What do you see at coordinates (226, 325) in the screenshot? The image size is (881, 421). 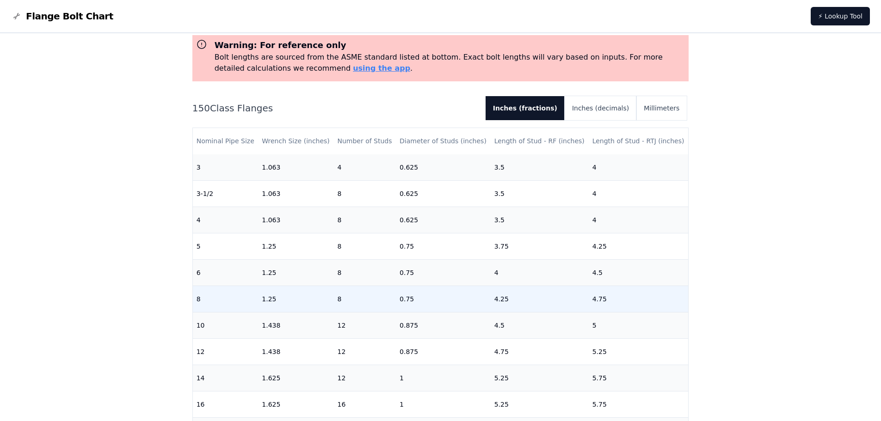 I see `td: 10` at bounding box center [226, 325].